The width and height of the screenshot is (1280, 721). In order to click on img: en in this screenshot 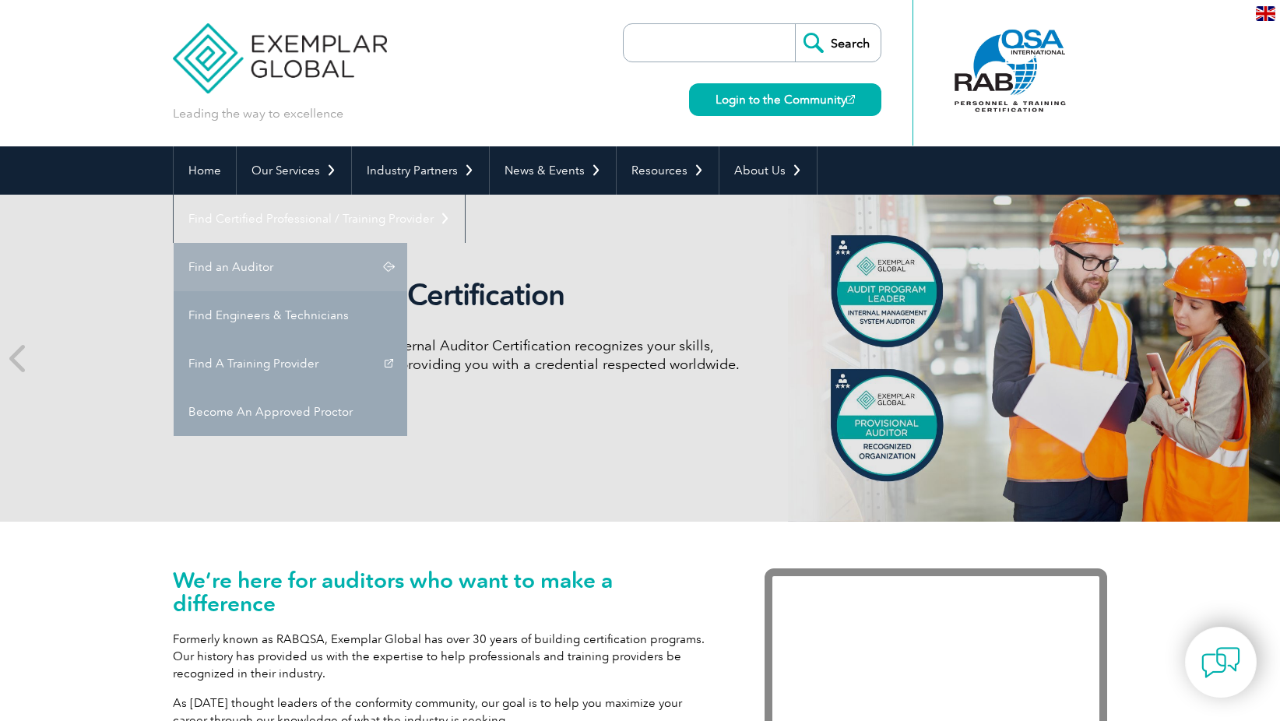, I will do `click(1265, 13)`.